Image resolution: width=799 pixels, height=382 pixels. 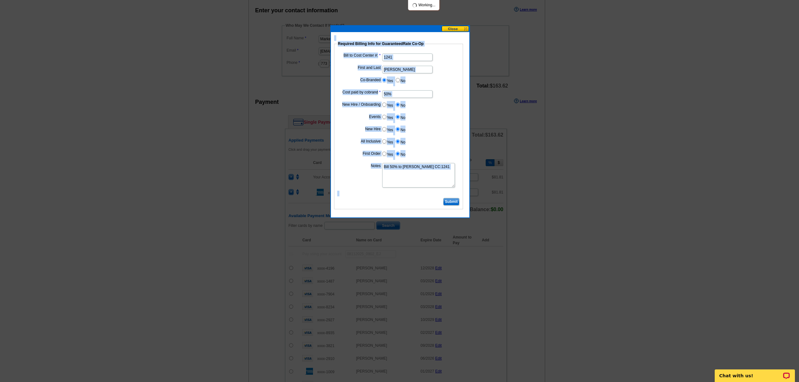 What do you see at coordinates (76, 14) in the screenshot?
I see `button: Open LiveChat chat widget` at bounding box center [76, 14].